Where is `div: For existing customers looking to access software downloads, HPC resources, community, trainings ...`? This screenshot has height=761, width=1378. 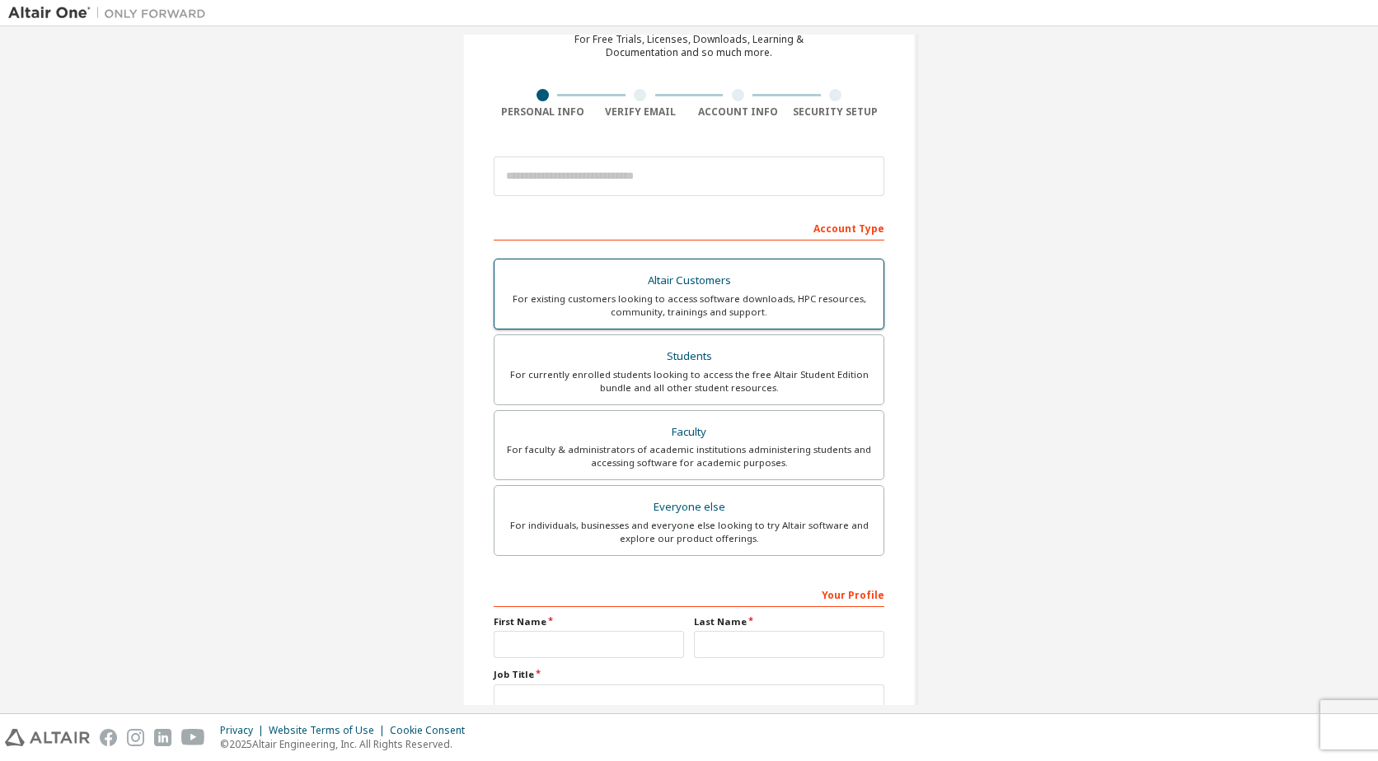 div: For existing customers looking to access software downloads, HPC resources, community, trainings ... is located at coordinates (689, 306).